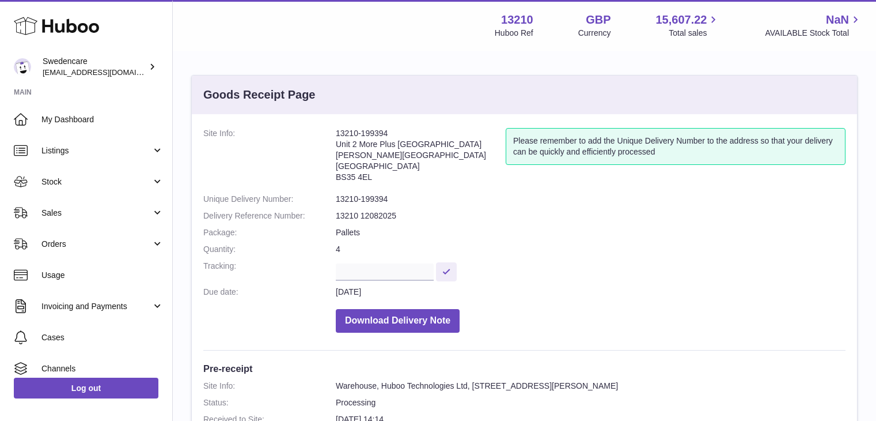 The width and height of the screenshot is (876, 421). Describe the element at coordinates (86, 388) in the screenshot. I see `a: Log out` at that location.